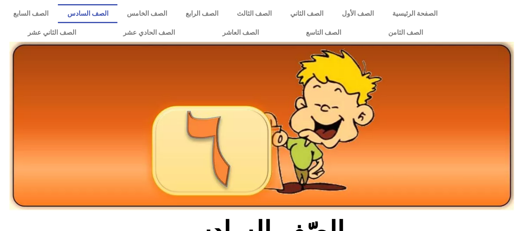 Image resolution: width=523 pixels, height=231 pixels. Describe the element at coordinates (31, 14) in the screenshot. I see `a: الصف السابع` at that location.